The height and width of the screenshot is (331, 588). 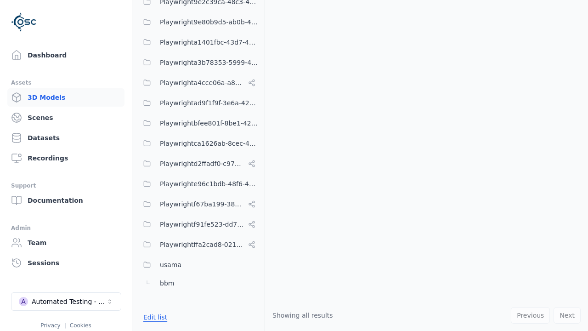 I want to click on span: Playwright9e80b9d5-ab0b-4e8f-a3de-da46b25b8298, so click(x=210, y=22).